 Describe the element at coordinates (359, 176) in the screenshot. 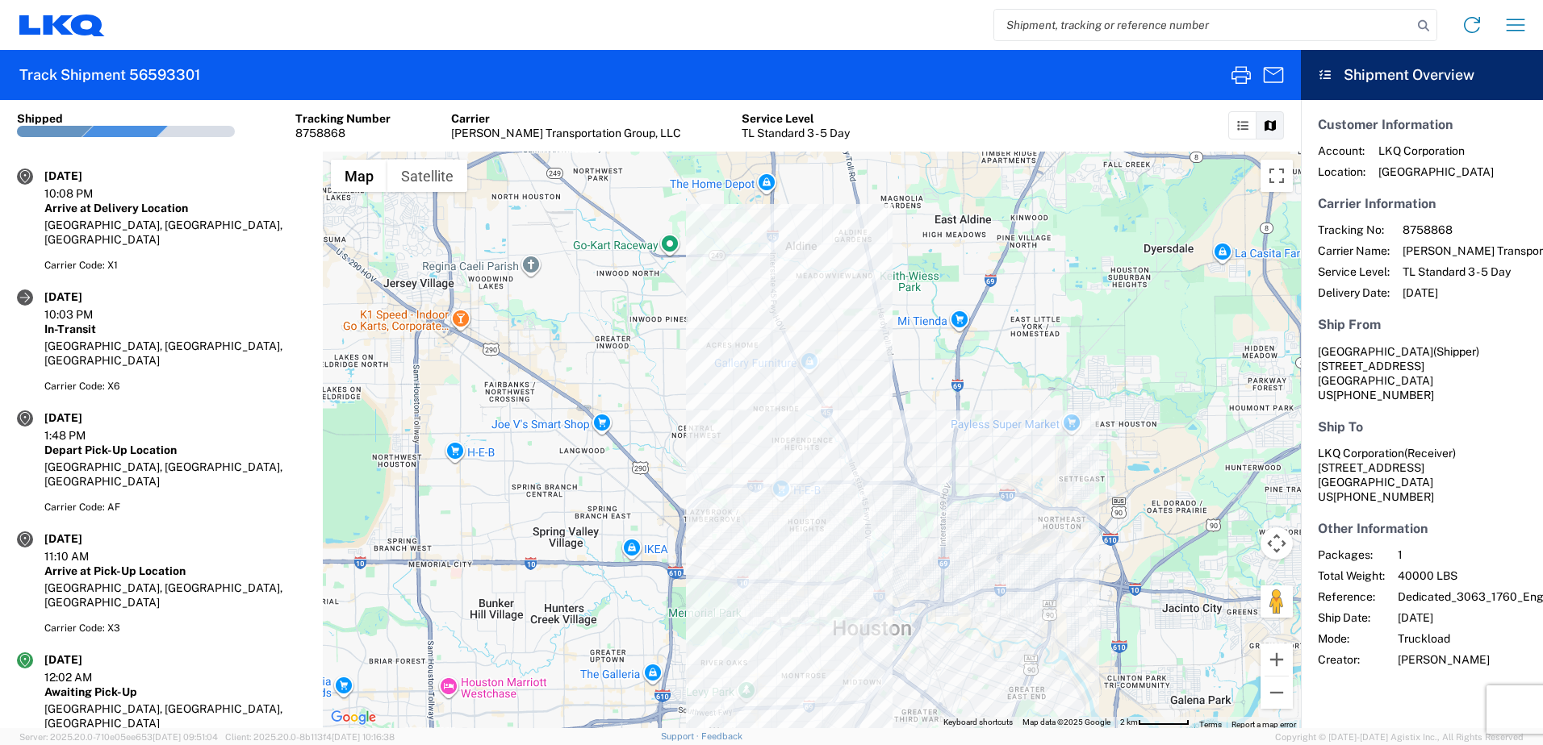

I see `button: Show street map` at that location.